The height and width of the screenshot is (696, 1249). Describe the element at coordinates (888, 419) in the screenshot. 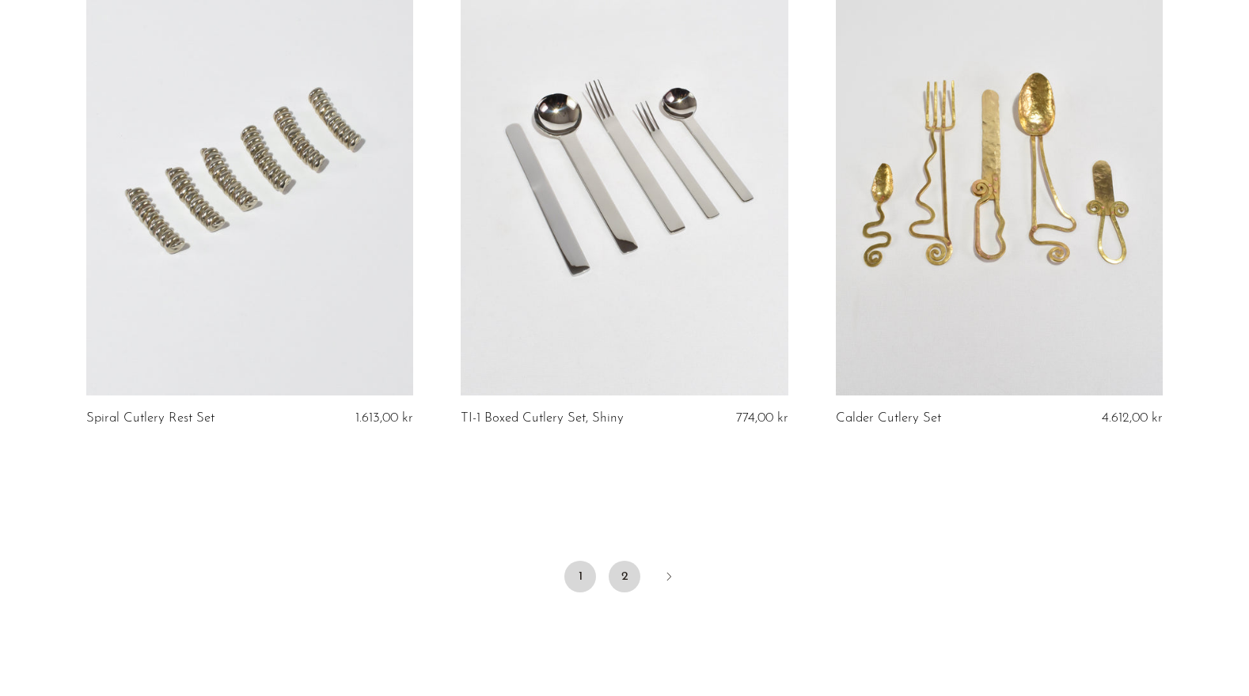

I see `a: Calder Cutlery Set` at that location.